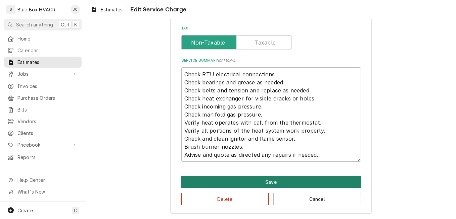 Image resolution: width=456 pixels, height=219 pixels. Describe the element at coordinates (225, 199) in the screenshot. I see `button: Delete` at that location.